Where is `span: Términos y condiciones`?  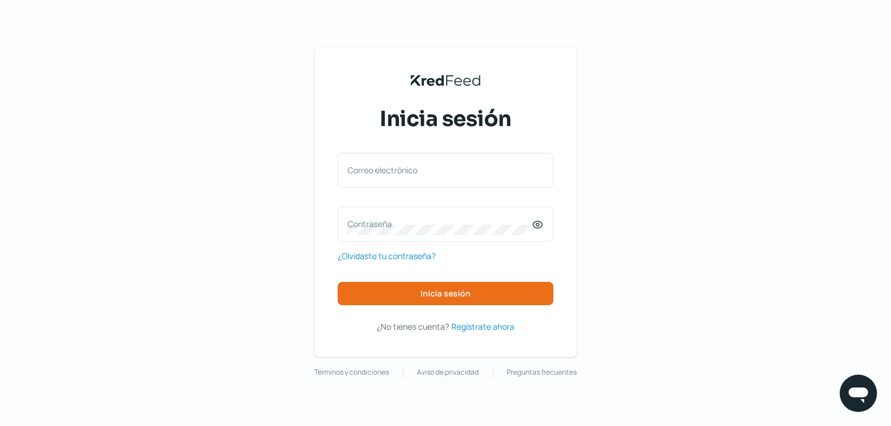 span: Términos y condiciones is located at coordinates (352, 372).